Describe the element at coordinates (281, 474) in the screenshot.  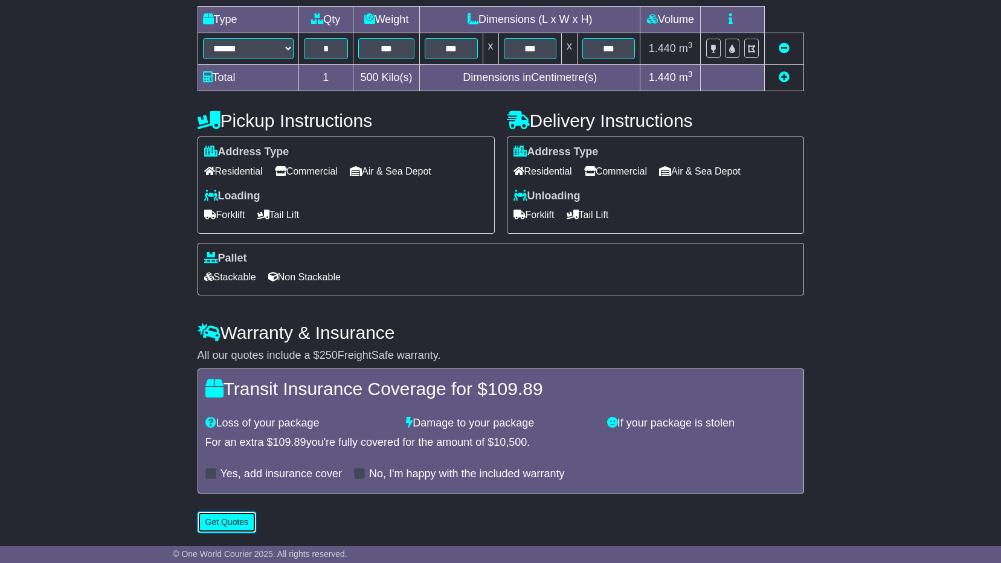
I see `label: Yes, add insurance cover` at that location.